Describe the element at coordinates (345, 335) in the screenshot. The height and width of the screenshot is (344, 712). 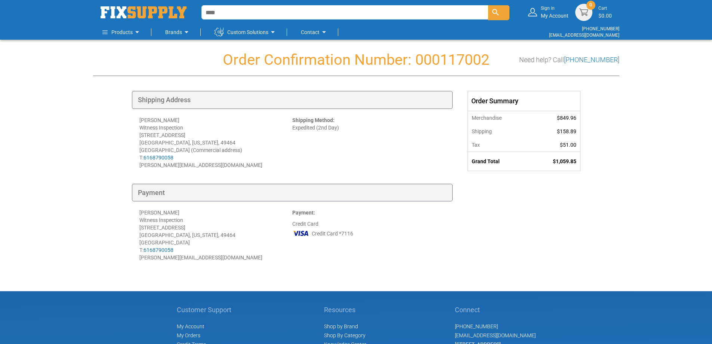
I see `a: Shop By Category` at that location.